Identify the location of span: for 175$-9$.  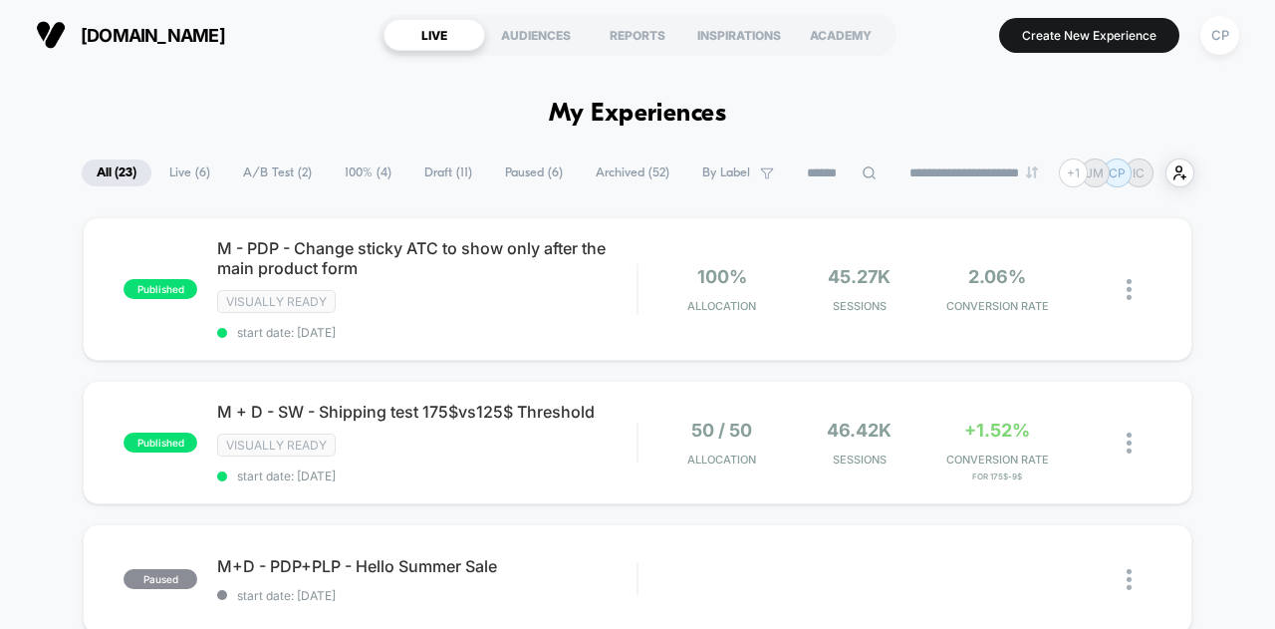
(997, 476).